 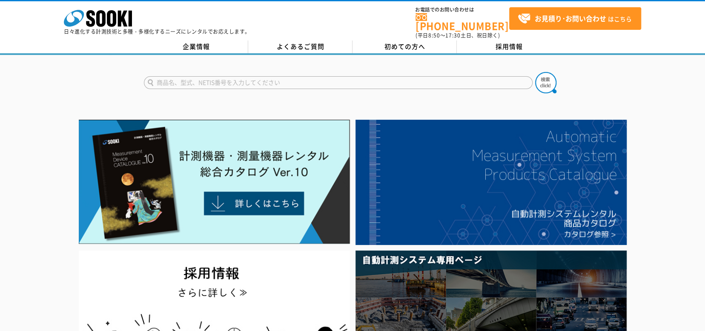 What do you see at coordinates (546, 83) in the screenshot?
I see `img: btn_search.png` at bounding box center [546, 83].